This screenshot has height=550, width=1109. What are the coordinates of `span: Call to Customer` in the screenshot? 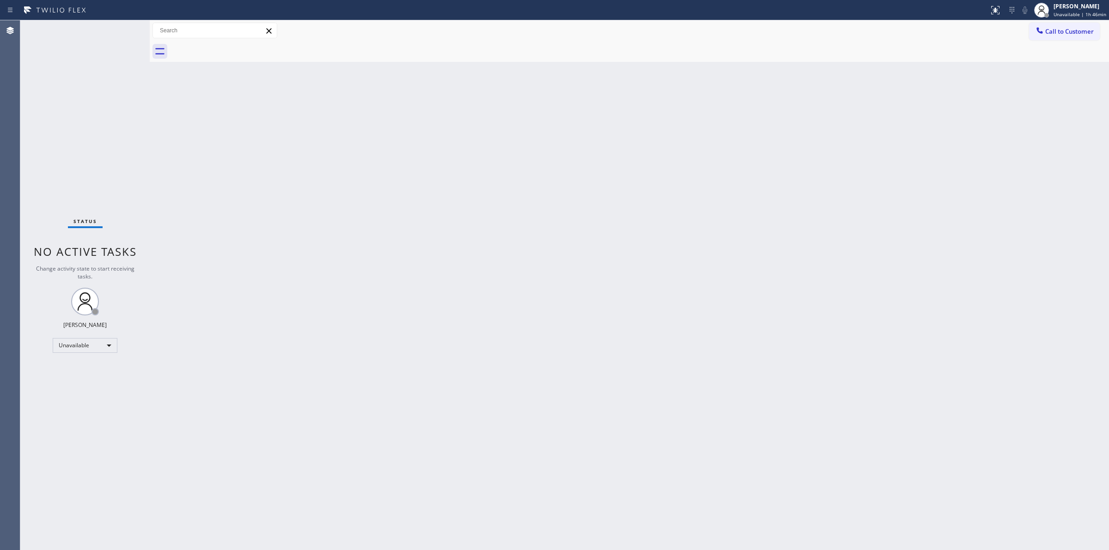 It's located at (1069, 31).